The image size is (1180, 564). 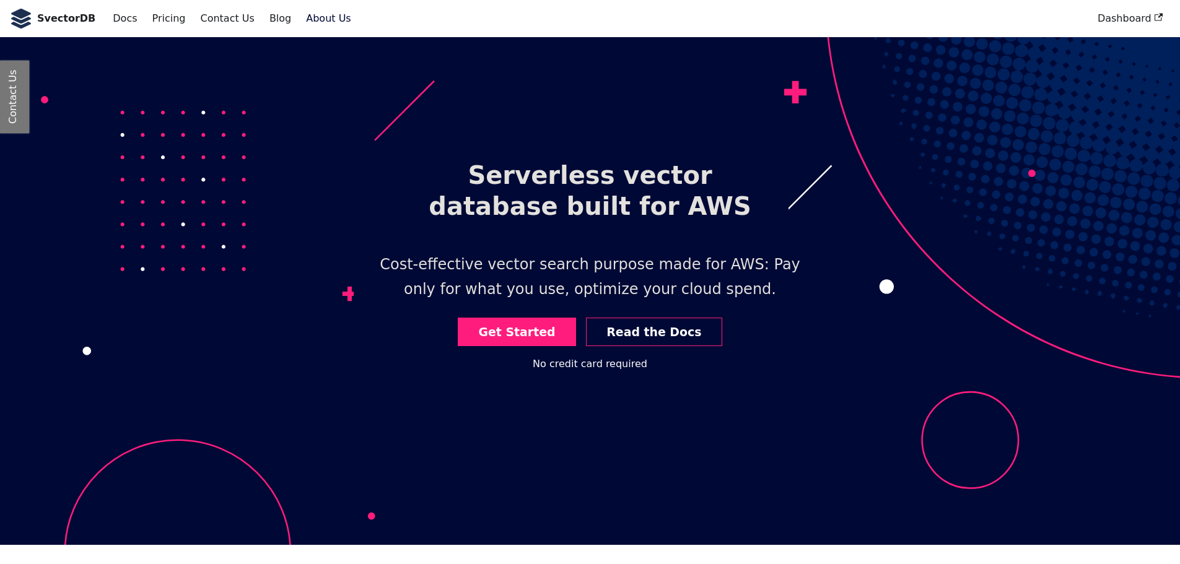 What do you see at coordinates (169, 19) in the screenshot?
I see `a: Pricing` at bounding box center [169, 19].